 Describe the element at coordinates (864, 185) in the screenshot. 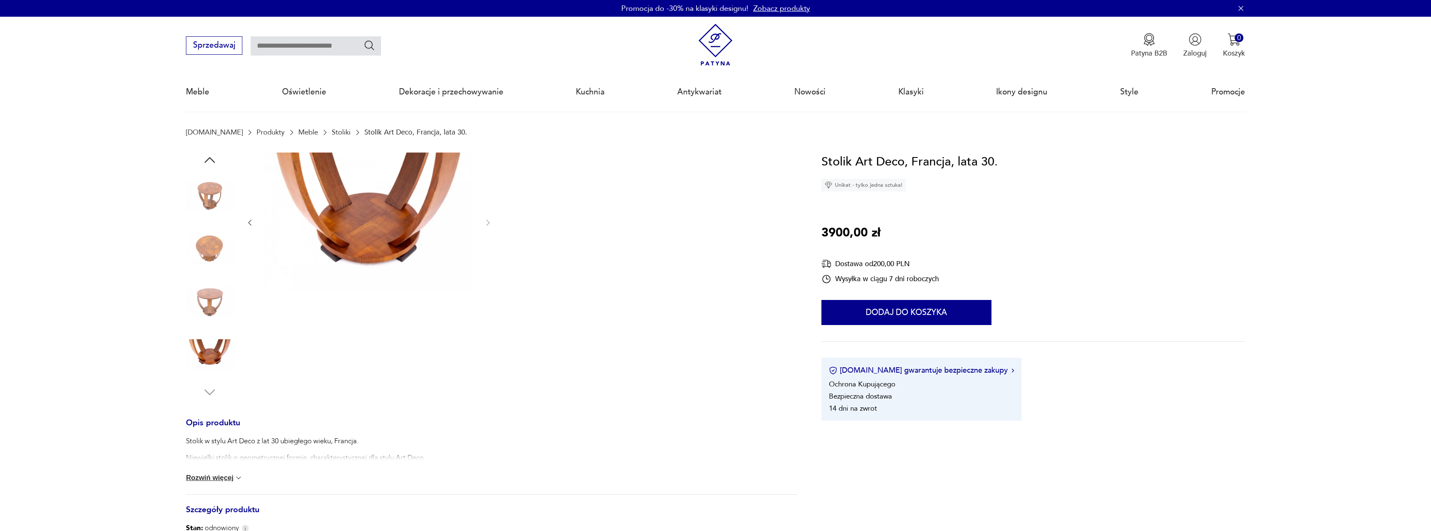

I see `div: Unikat - tylko jedna sztuka!` at that location.